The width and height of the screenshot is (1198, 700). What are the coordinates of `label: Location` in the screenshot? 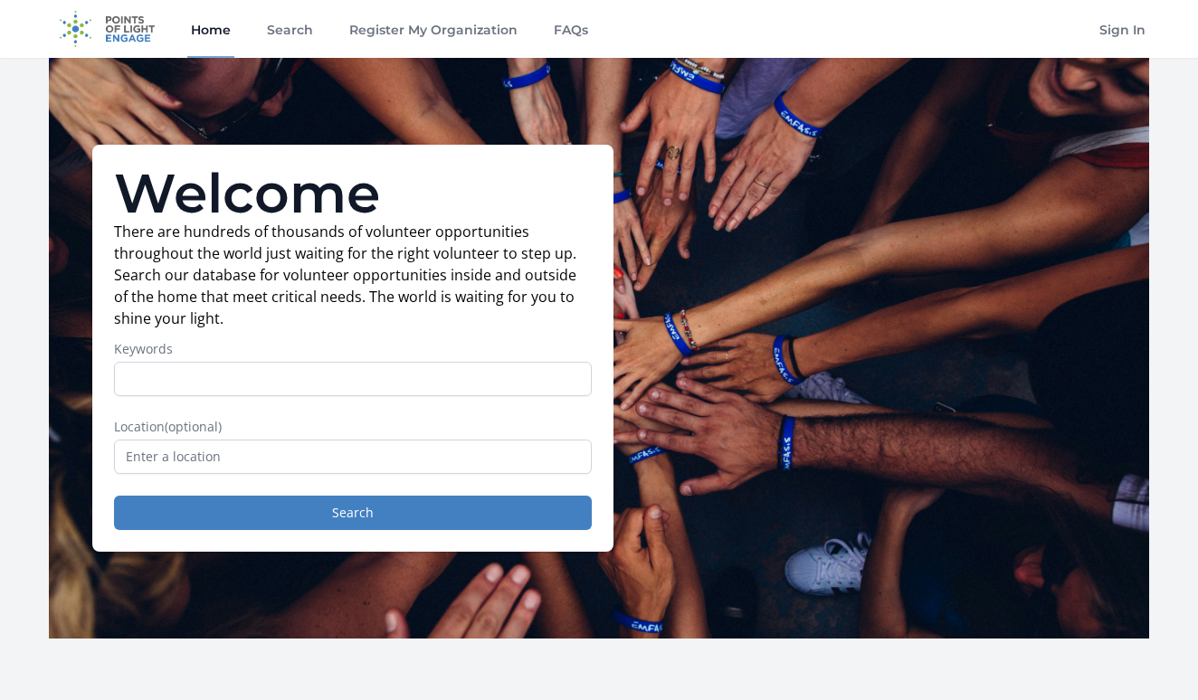 It's located at (353, 427).